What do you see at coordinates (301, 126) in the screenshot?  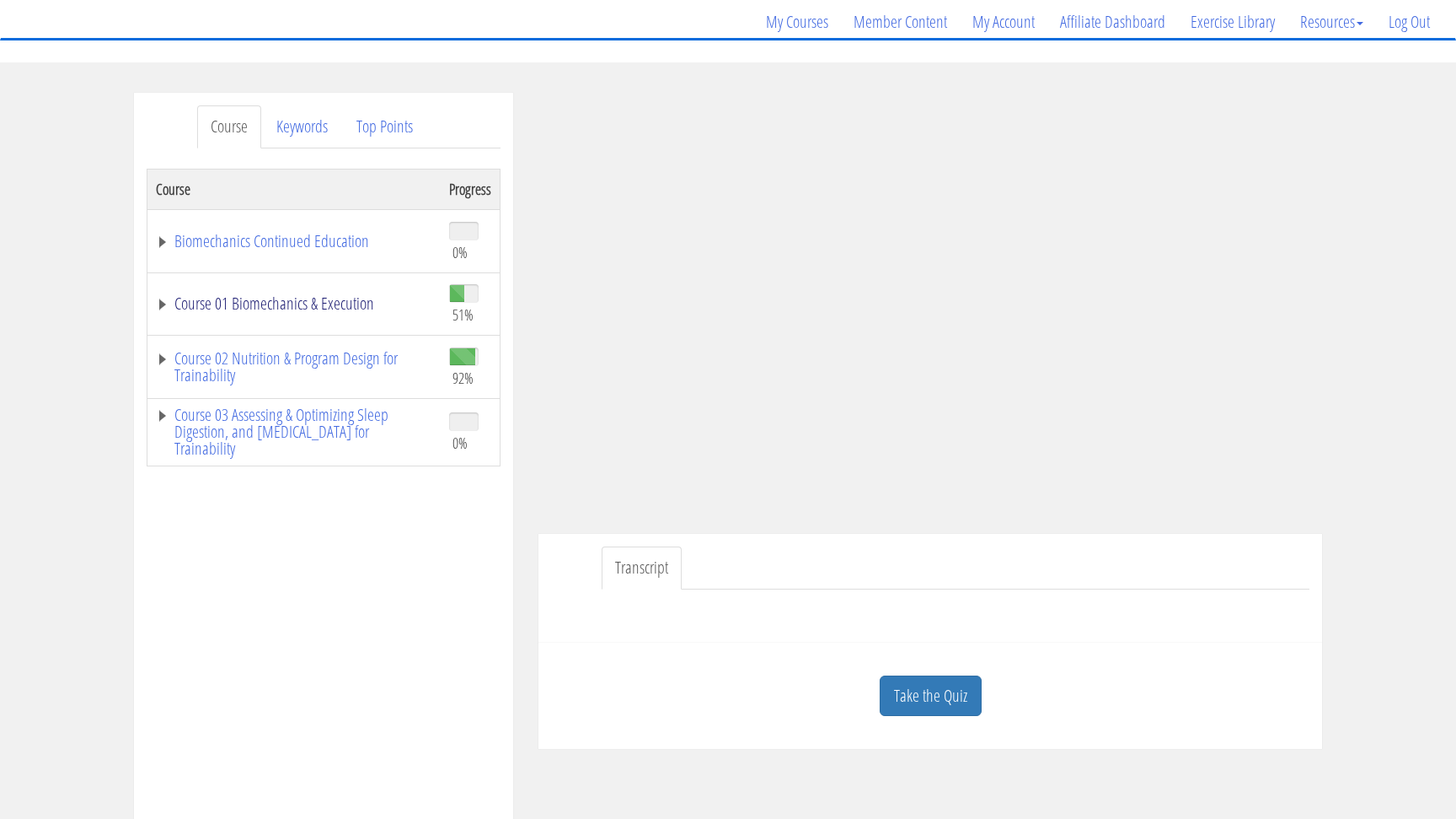 I see `a: Keywords` at bounding box center [301, 126].